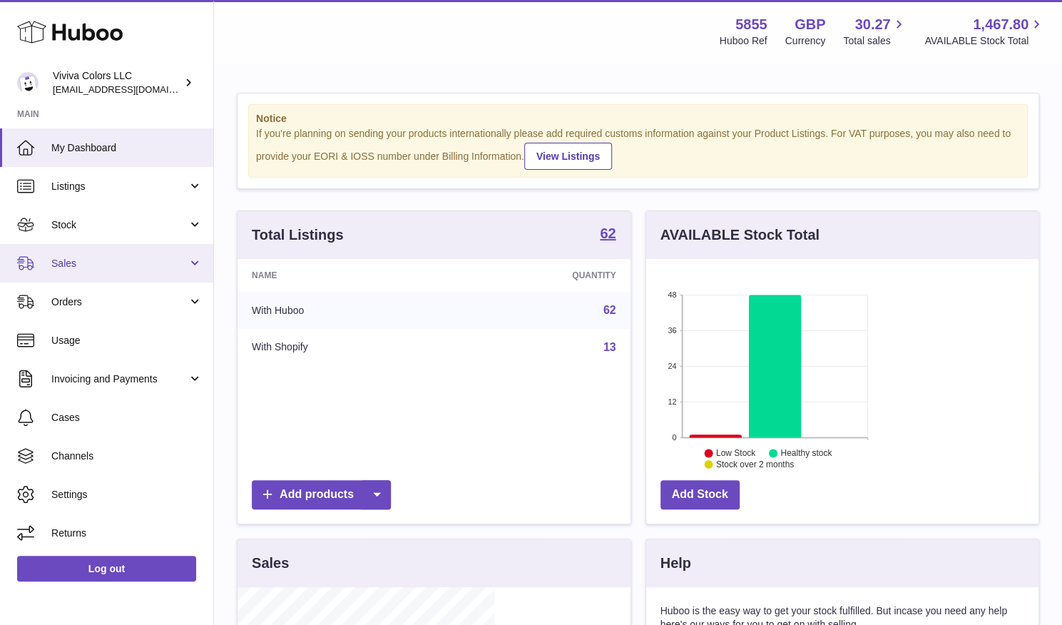 This screenshot has width=1062, height=625. Describe the element at coordinates (270, 563) in the screenshot. I see `h3: Sales` at that location.